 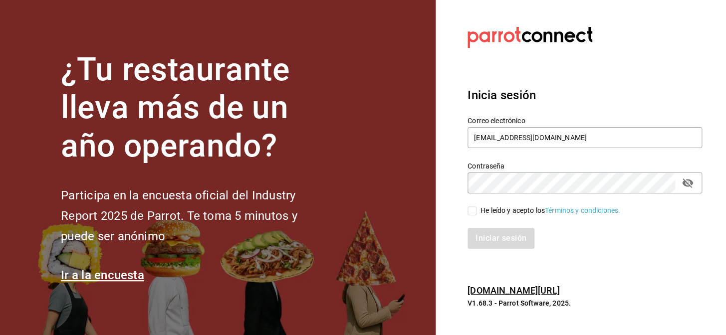 What do you see at coordinates (582, 211) in the screenshot?
I see `a: Términos y condiciones.` at bounding box center [582, 211].